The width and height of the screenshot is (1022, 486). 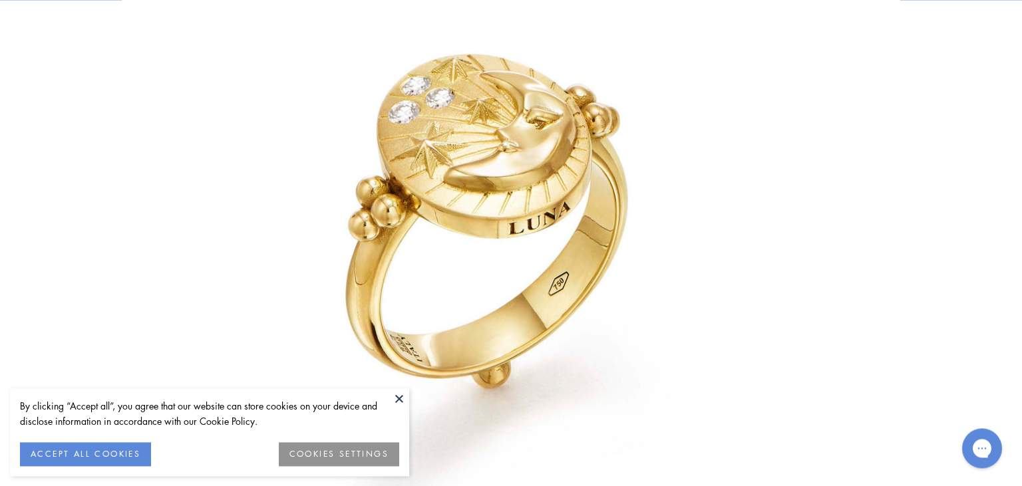 I want to click on button: Open gorgias live chat, so click(x=27, y=25).